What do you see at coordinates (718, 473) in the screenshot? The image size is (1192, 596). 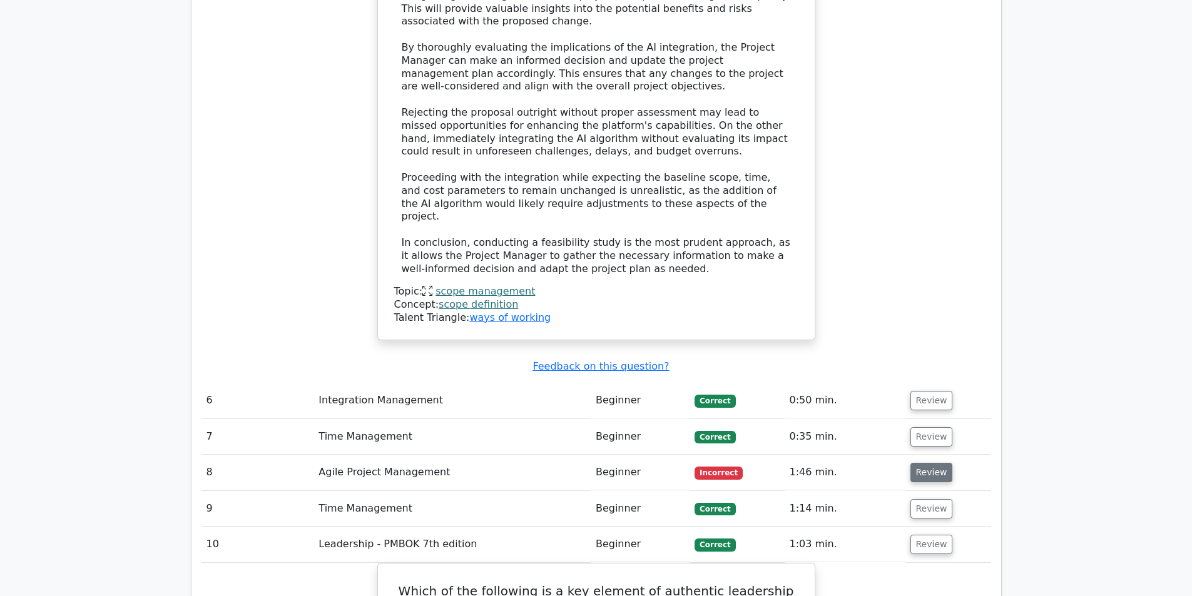 I see `span: Incorrect` at bounding box center [718, 473].